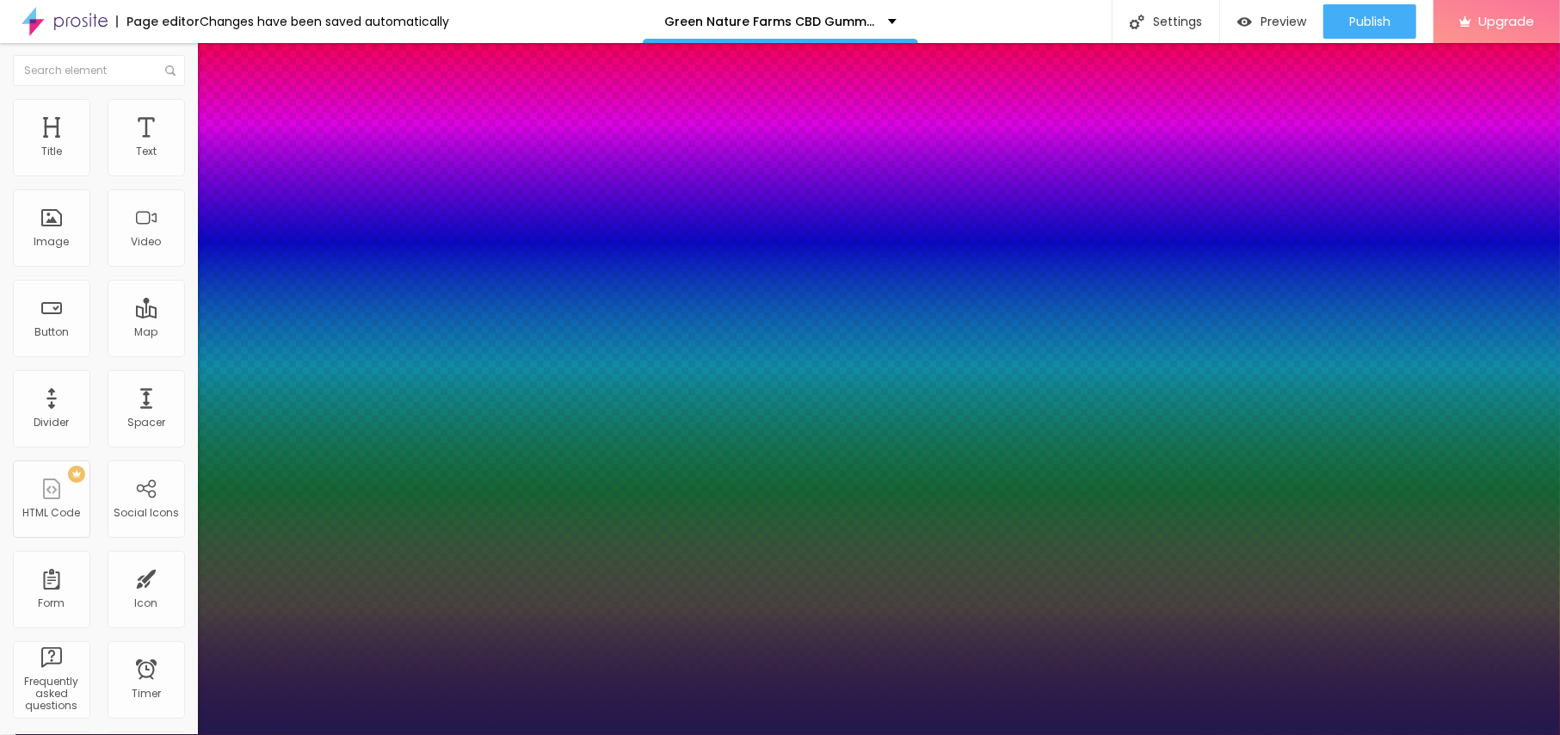 This screenshot has width=1560, height=735. What do you see at coordinates (52, 603) in the screenshot?
I see `div: Form` at bounding box center [52, 603].